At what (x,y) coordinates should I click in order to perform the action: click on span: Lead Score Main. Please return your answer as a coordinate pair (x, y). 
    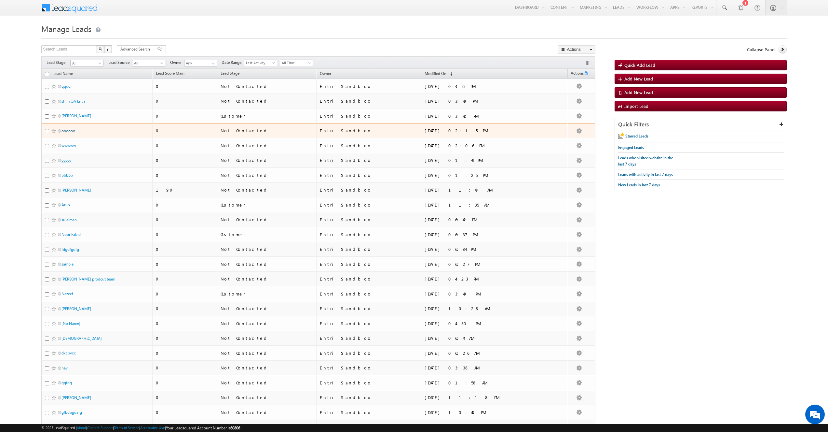
    Looking at the image, I should click on (170, 73).